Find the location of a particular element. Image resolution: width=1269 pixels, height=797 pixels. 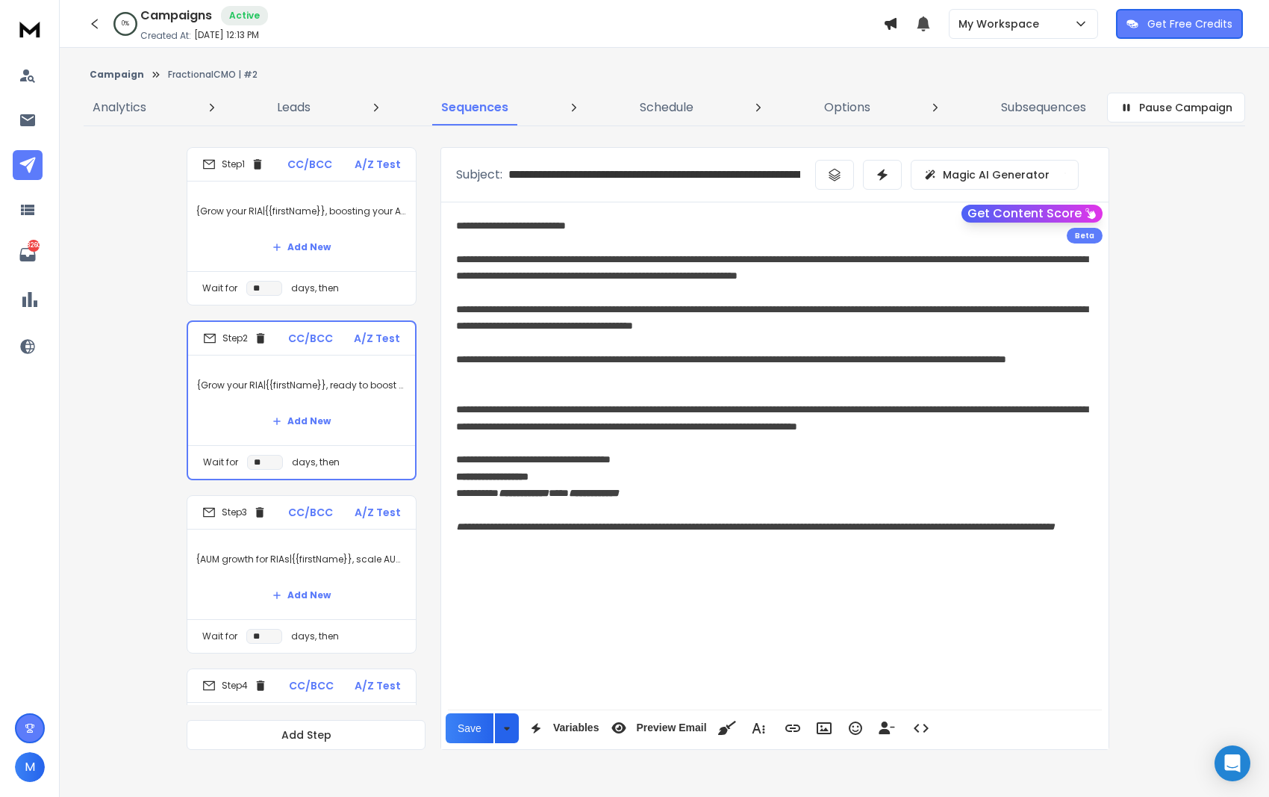

a: Schedule is located at coordinates (667, 108).